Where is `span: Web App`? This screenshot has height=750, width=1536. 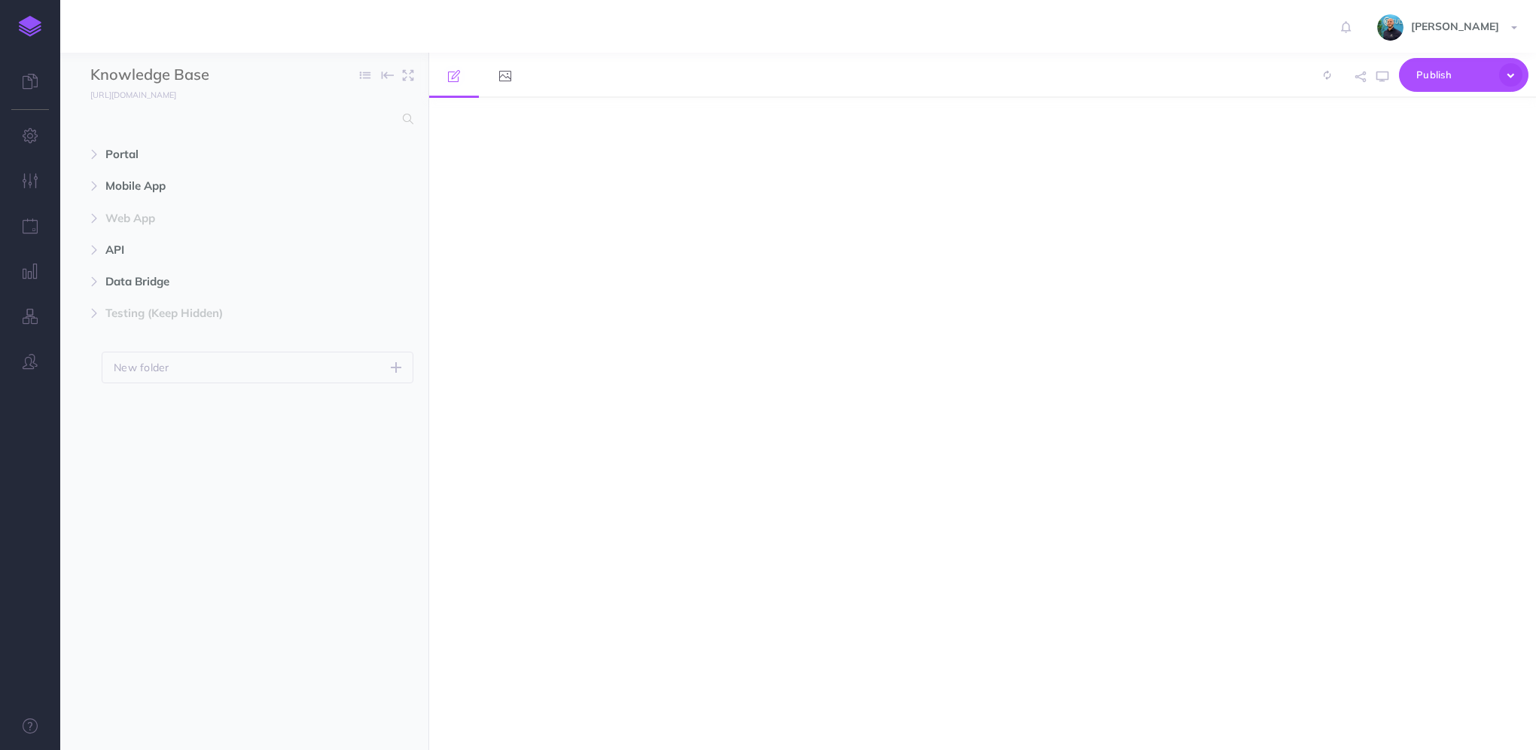
span: Web App is located at coordinates (212, 218).